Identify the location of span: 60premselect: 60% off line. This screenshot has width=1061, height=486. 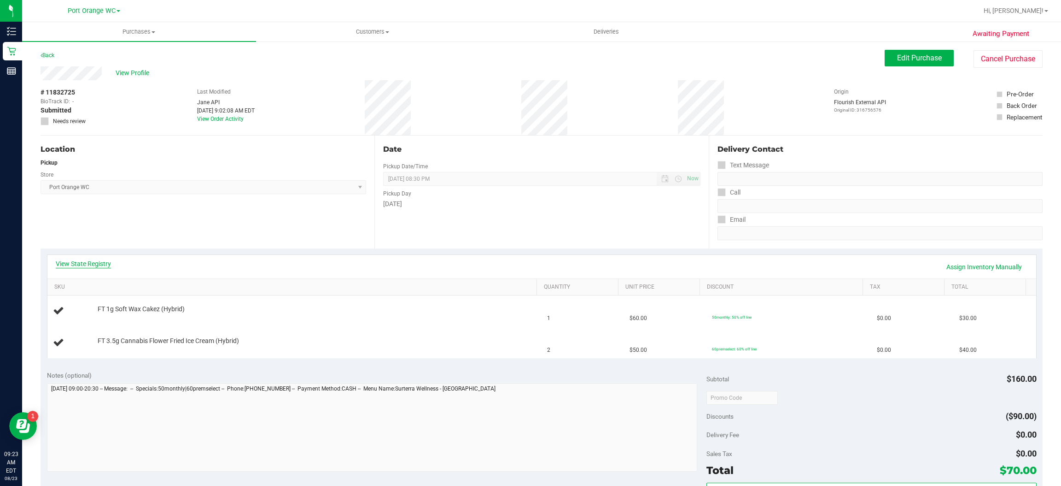
(734, 349).